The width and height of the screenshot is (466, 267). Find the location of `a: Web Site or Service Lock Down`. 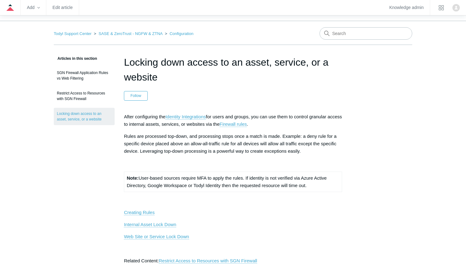

a: Web Site or Service Lock Down is located at coordinates (157, 236).